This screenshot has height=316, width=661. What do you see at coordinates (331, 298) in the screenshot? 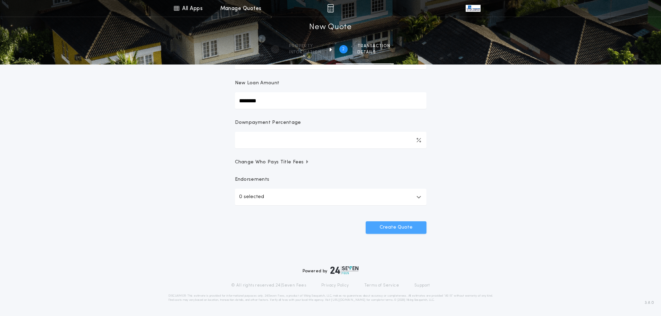
I see `p: DISCLAIMER: This estimate is provided for informational purposes only. 24|Seven Fees, a product o...` at bounding box center [331, 298].